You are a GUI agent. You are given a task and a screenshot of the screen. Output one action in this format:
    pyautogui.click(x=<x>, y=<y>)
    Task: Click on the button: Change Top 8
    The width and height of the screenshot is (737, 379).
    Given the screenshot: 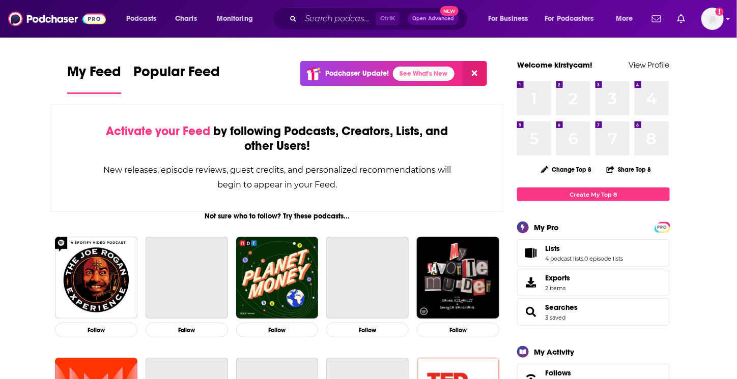 What is the action you would take?
    pyautogui.click(x=566, y=169)
    